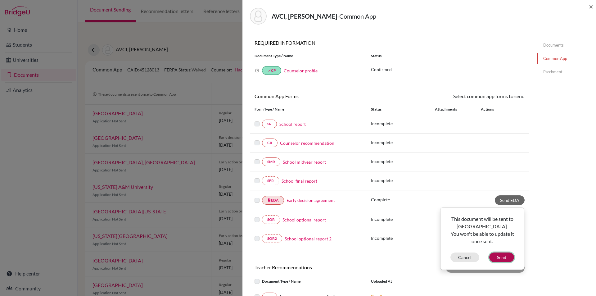 This screenshot has width=596, height=296. Describe the element at coordinates (299, 181) in the screenshot. I see `a: School final report` at that location.